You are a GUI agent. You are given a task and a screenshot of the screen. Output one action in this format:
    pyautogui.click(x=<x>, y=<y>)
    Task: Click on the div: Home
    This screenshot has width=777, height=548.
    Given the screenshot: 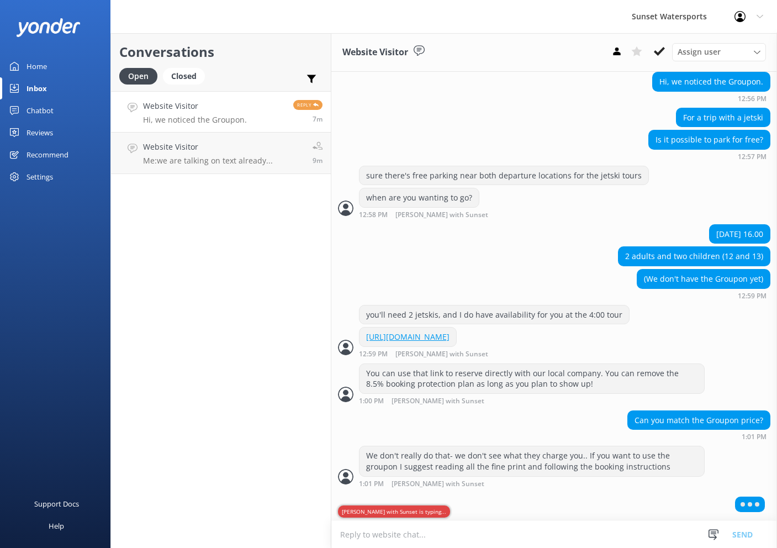 What is the action you would take?
    pyautogui.click(x=36, y=66)
    